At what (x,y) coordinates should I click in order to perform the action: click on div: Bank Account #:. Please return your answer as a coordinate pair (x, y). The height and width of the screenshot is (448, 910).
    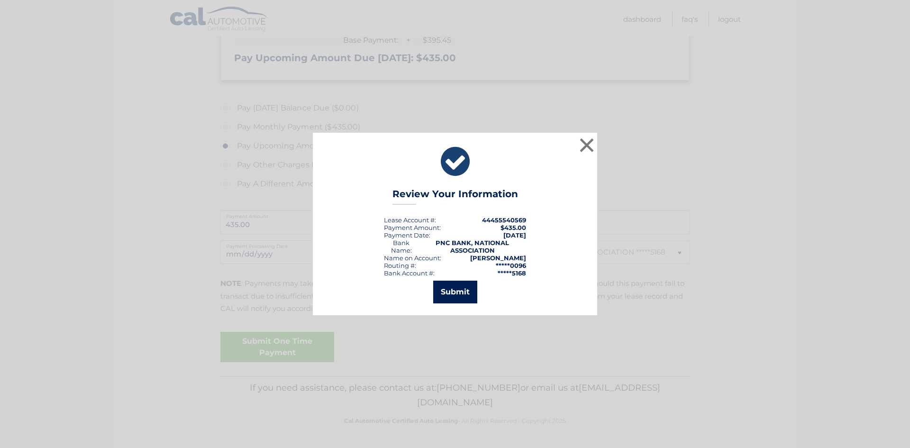
    Looking at the image, I should click on (409, 273).